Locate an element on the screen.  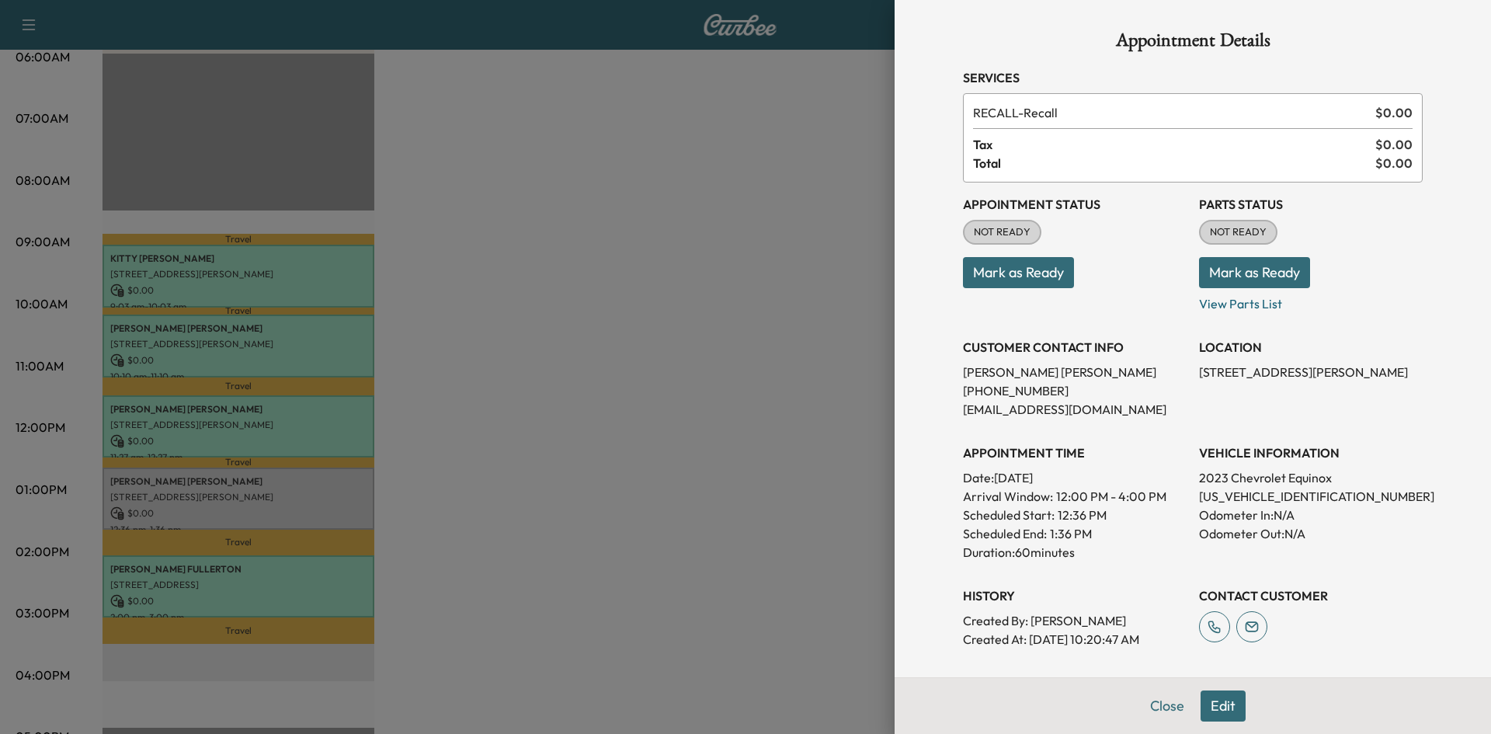
span: Recall is located at coordinates (1171, 113).